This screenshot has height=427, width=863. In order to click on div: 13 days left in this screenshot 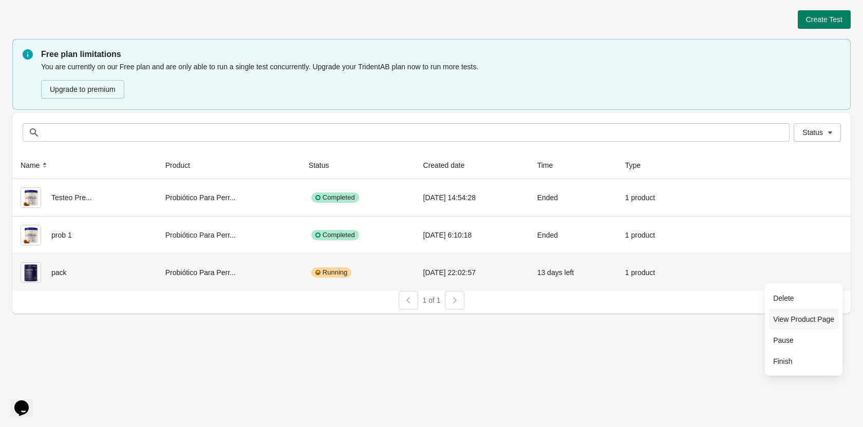, I will do `click(573, 273)`.